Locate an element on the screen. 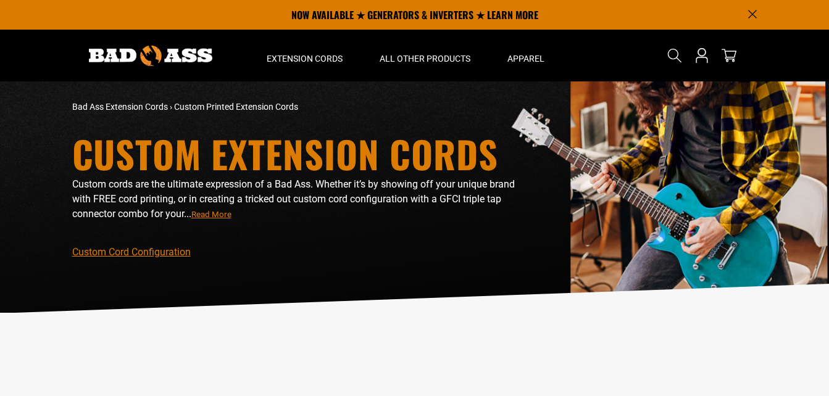 The width and height of the screenshot is (829, 396). summary: Search is located at coordinates (675, 56).